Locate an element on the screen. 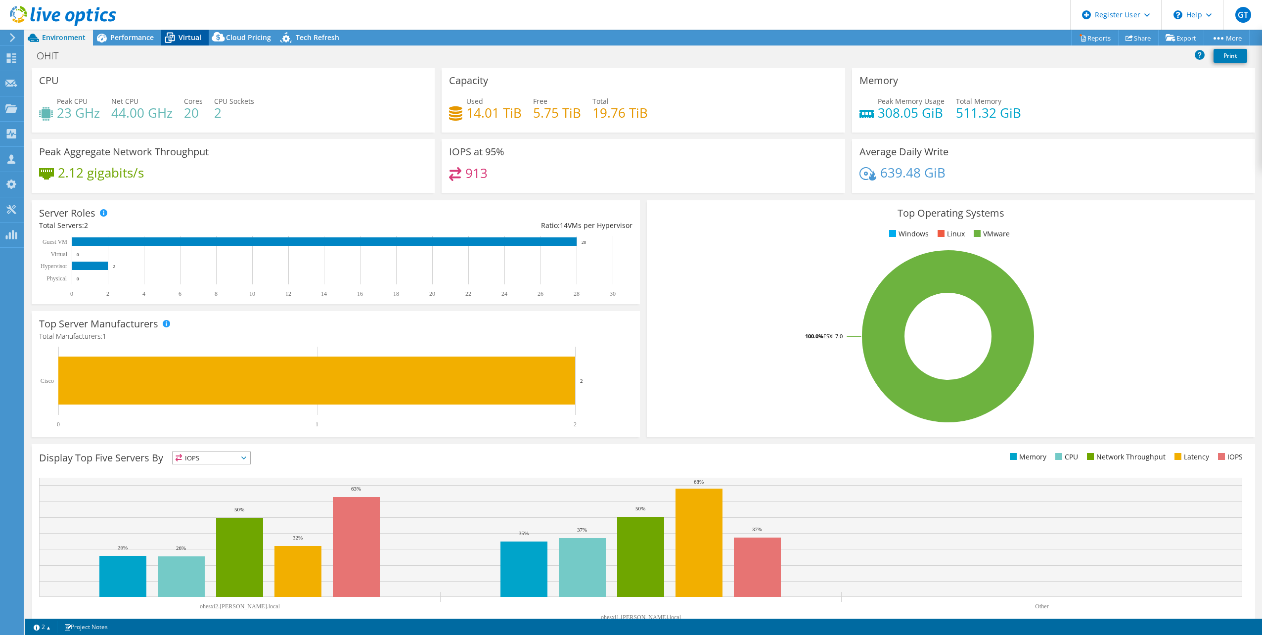  h3: Average Daily Write is located at coordinates (904, 152).